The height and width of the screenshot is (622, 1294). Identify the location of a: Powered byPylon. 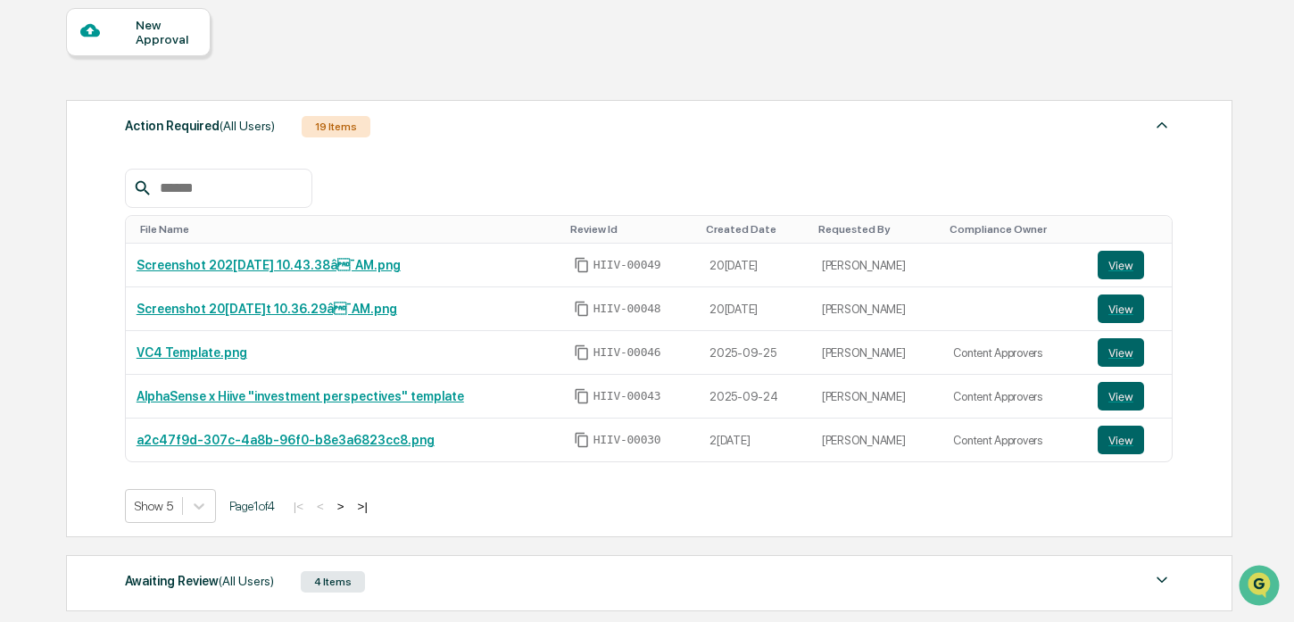
(170, 309).